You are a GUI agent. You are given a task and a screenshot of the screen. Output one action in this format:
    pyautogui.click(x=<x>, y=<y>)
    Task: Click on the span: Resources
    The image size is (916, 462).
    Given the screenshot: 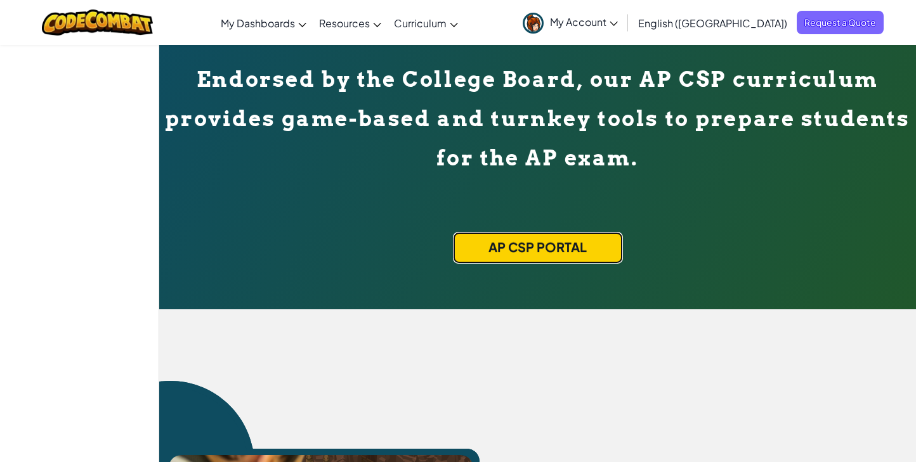 What is the action you would take?
    pyautogui.click(x=344, y=23)
    